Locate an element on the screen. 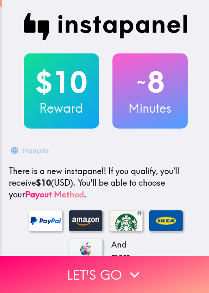 This screenshot has width=209, height=293. p: If you qualify, you'll receive (USD) . You'll be able to choose your . is located at coordinates (105, 183).